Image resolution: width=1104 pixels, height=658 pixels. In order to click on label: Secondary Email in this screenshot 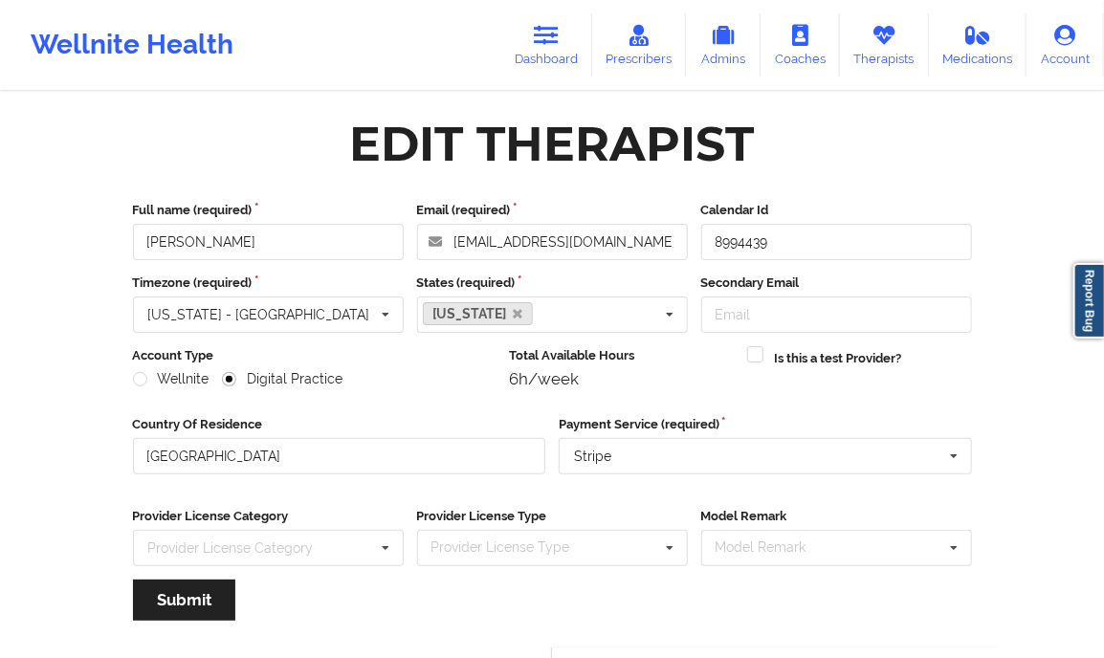, I will do `click(836, 283)`.